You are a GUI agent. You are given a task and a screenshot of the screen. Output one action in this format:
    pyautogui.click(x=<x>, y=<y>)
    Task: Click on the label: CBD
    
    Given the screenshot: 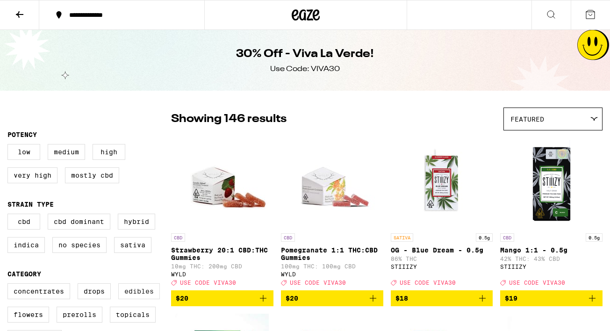 What is the action you would take?
    pyautogui.click(x=24, y=221)
    